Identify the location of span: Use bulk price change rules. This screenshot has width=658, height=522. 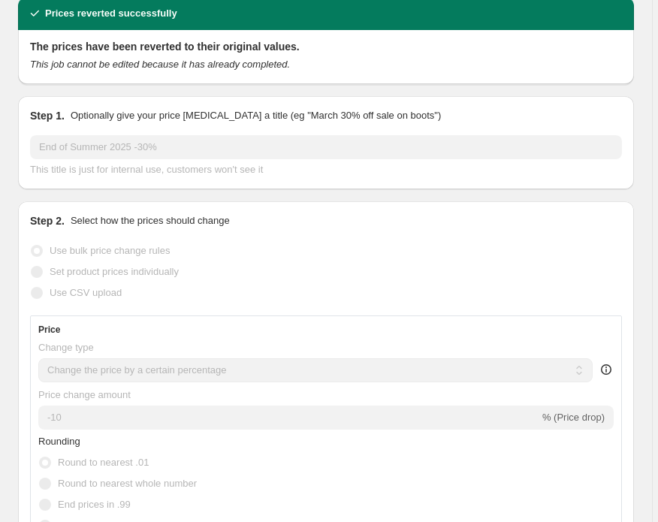
(110, 250).